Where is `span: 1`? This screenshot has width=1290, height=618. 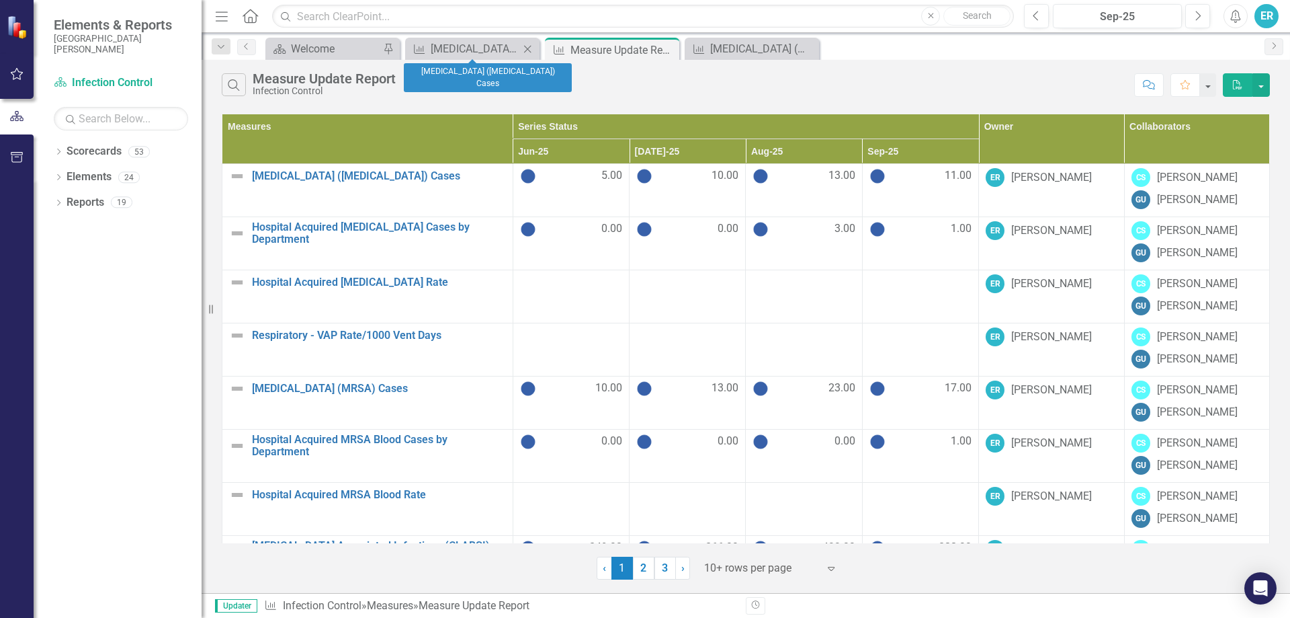 span: 1 is located at coordinates (622, 568).